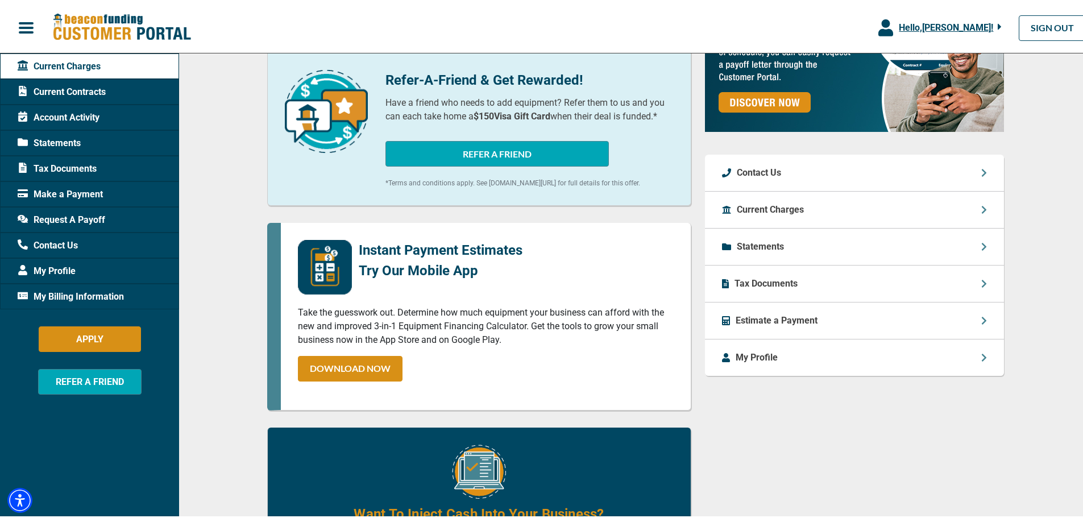  What do you see at coordinates (48, 243) in the screenshot?
I see `span: Contact Us` at bounding box center [48, 243].